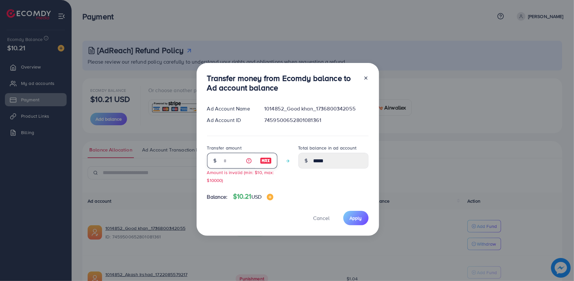 The image size is (574, 281). I want to click on h3: Transfer money from Ecomdy balance to Ad account balance, so click(283, 83).